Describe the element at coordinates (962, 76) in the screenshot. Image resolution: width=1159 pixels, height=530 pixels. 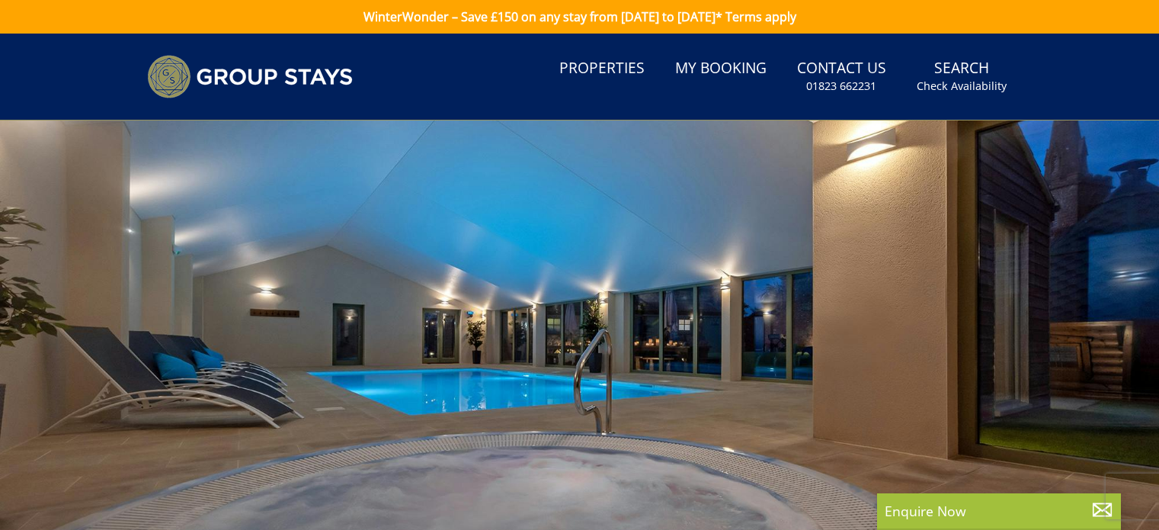
I see `a: SearchCheck Availability` at that location.